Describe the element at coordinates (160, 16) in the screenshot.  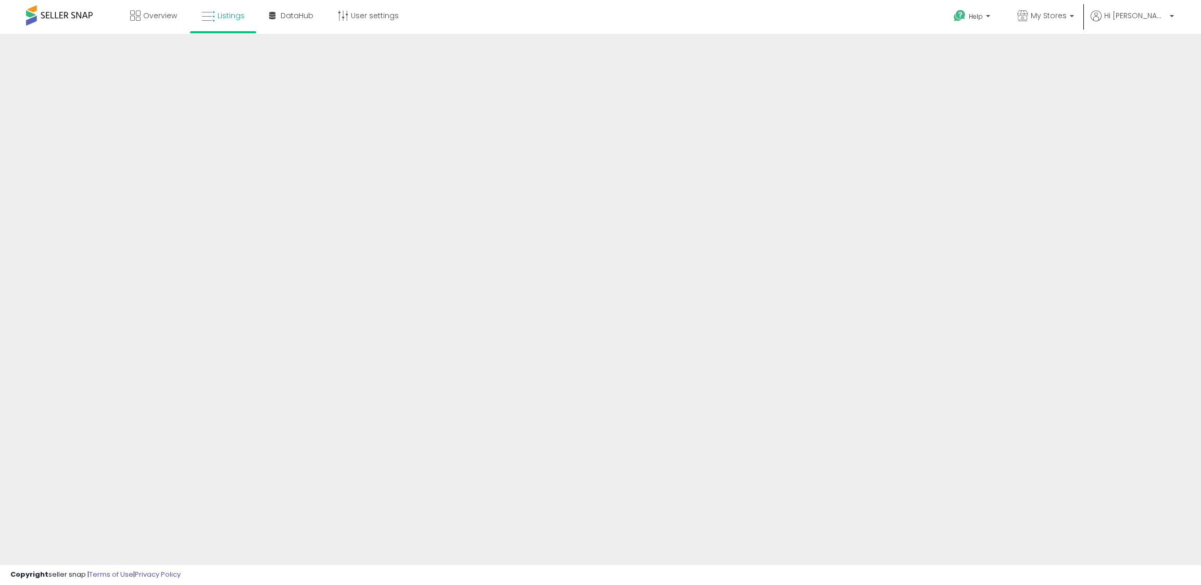
I see `span: Overview` at that location.